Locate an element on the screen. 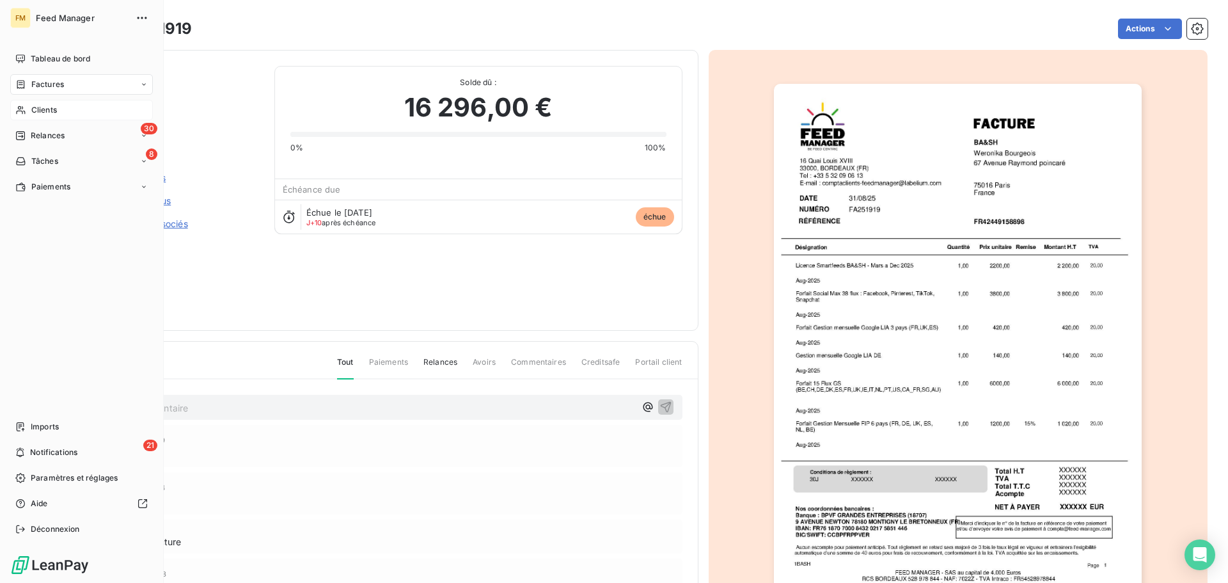 This screenshot has width=1228, height=583. span: 0% is located at coordinates (297, 148).